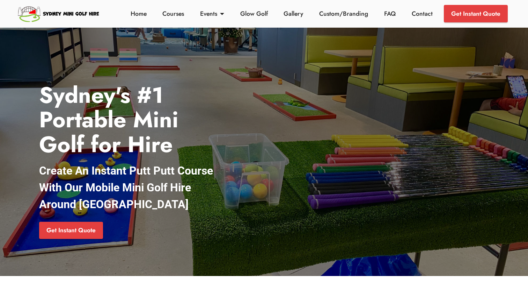 Image resolution: width=528 pixels, height=290 pixels. Describe the element at coordinates (254, 14) in the screenshot. I see `a: Glow Golf` at that location.